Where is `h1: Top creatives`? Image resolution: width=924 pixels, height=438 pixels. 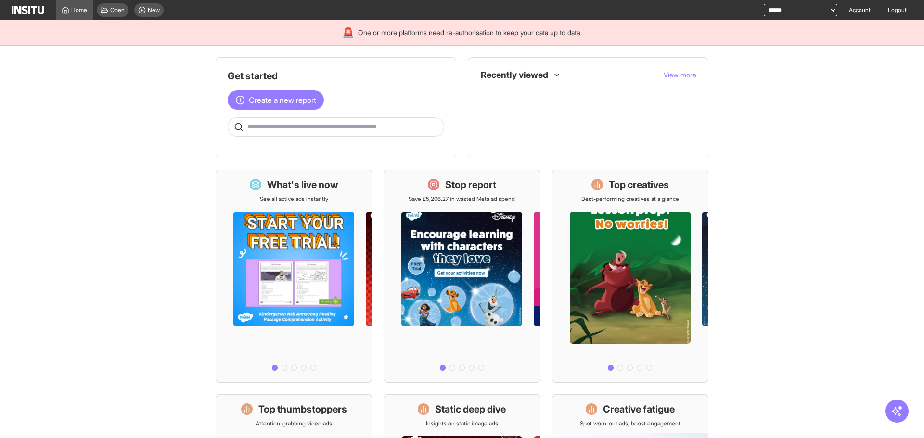
h1: Top creatives is located at coordinates (639, 185).